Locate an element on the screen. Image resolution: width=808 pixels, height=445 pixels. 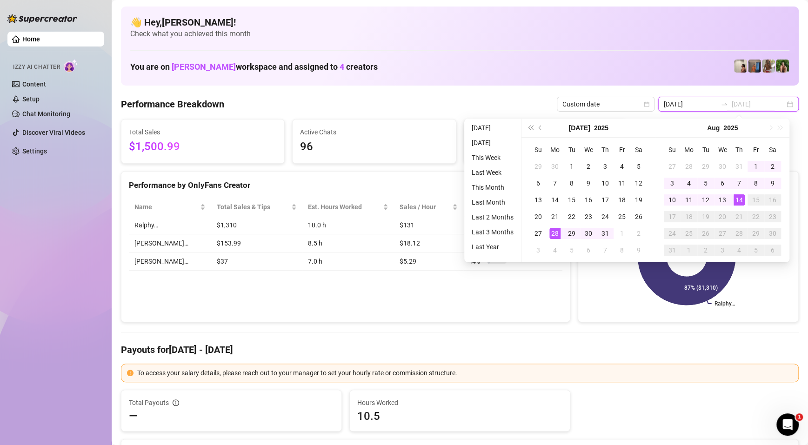
td: 2025-07-11 is located at coordinates (622, 183).